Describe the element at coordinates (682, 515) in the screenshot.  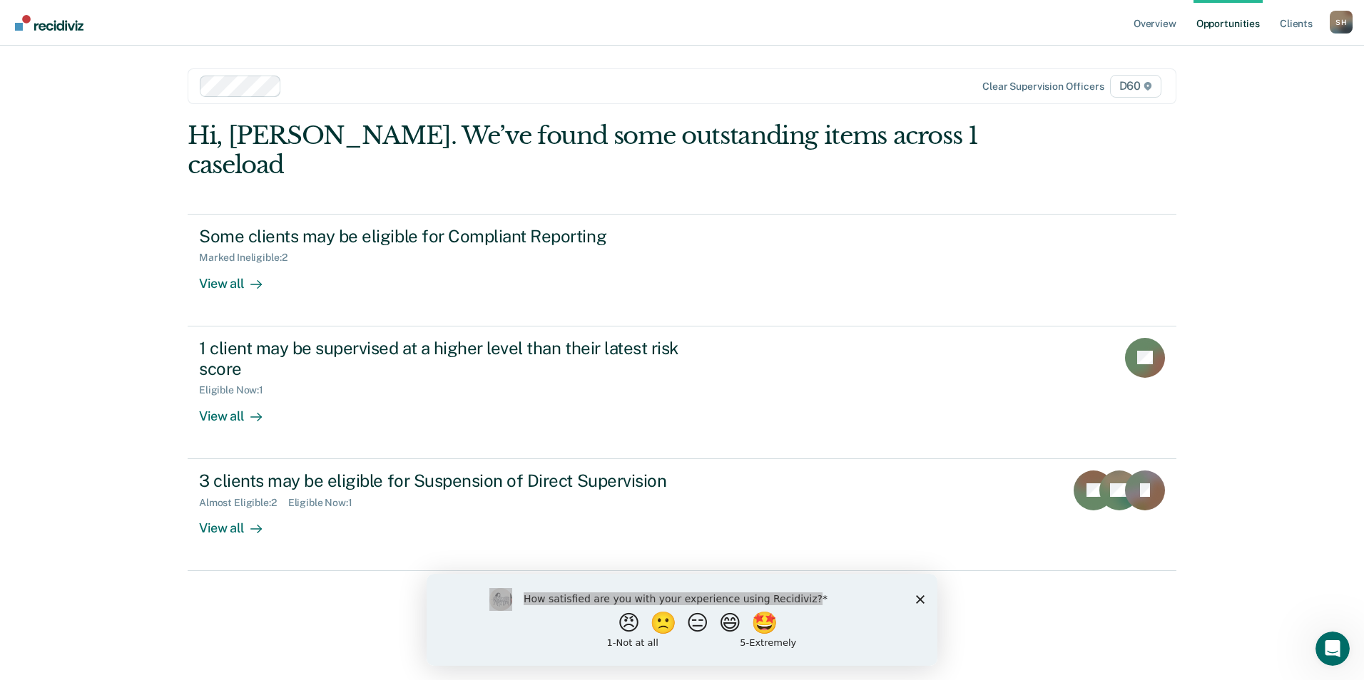
I see `a: 3 clients may be eligible for Suspension of Direct SupervisionAlmost Eligible:2Eligible Now:1View...` at that location.